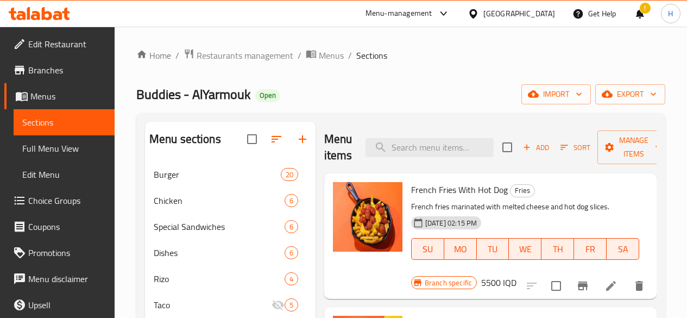 Image resolution: width=687 pixels, height=318 pixels. What do you see at coordinates (583, 286) in the screenshot?
I see `button: Branch-specific-item` at bounding box center [583, 286].